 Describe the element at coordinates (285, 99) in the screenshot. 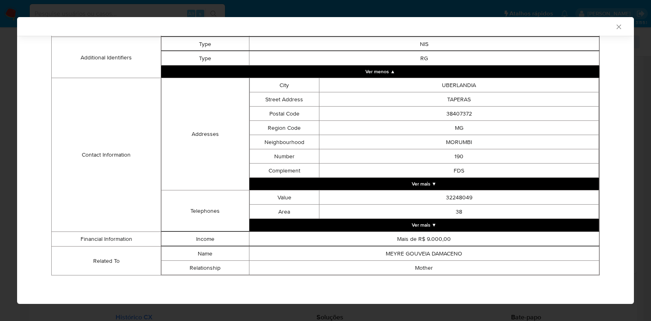

I see `td: Street Address` at that location.